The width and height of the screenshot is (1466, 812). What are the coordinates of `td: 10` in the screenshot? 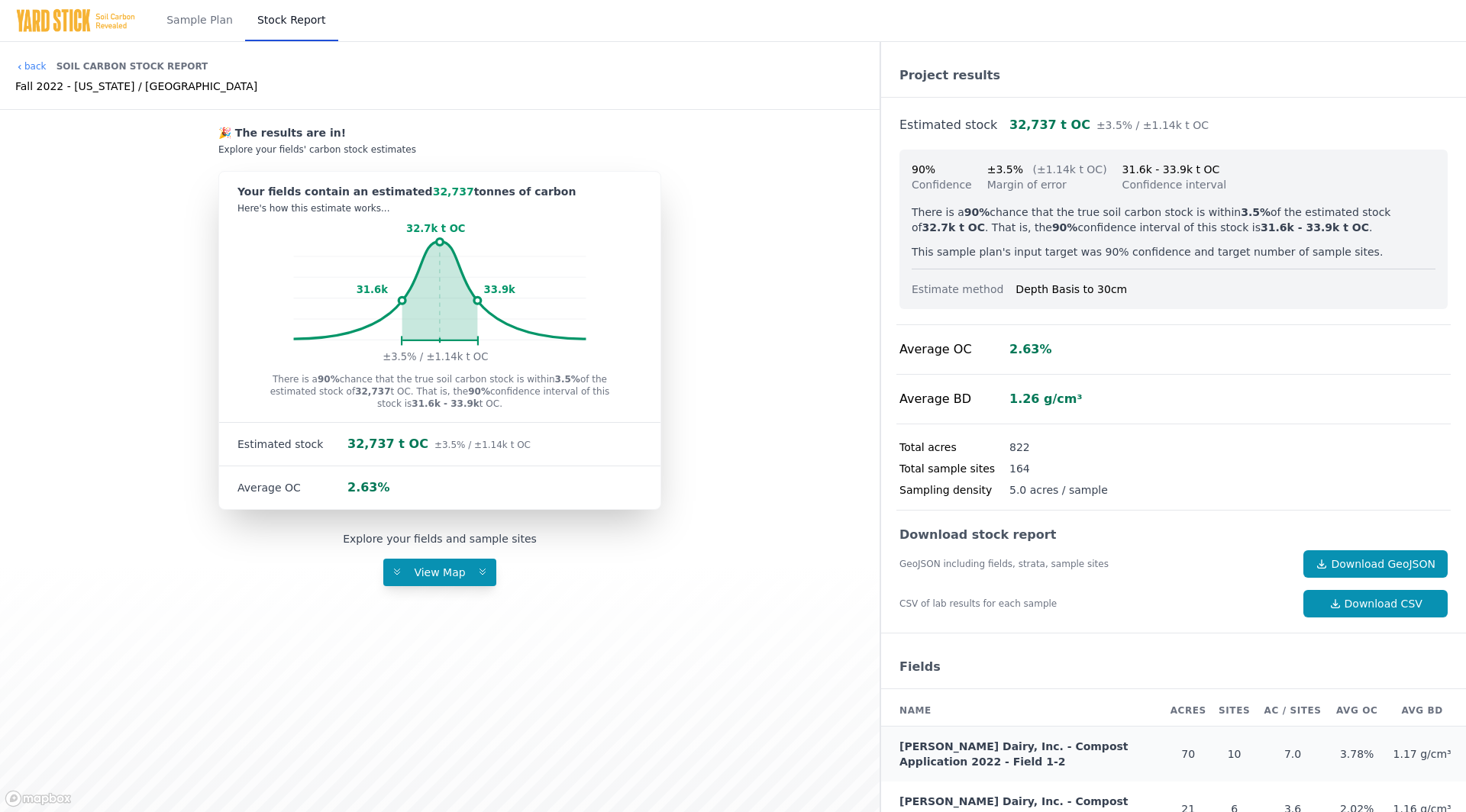 It's located at (1234, 754).